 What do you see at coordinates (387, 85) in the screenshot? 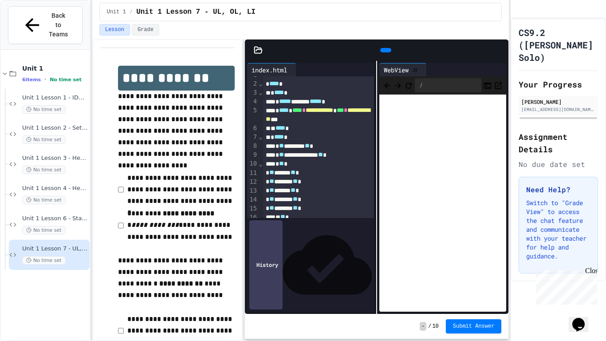
I see `span: Back` at bounding box center [387, 85].